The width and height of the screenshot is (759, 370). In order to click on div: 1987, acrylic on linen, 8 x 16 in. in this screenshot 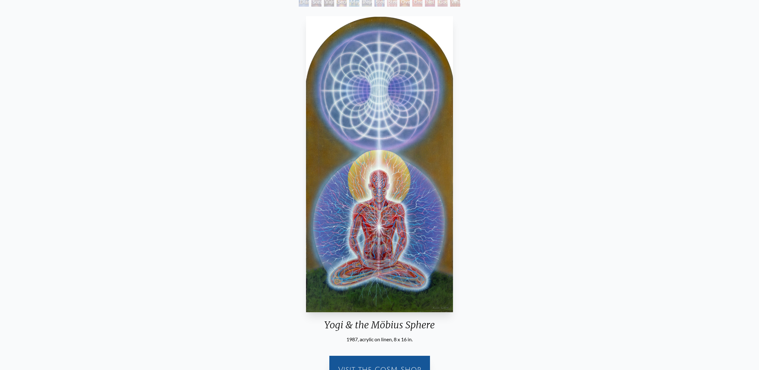, I will do `click(380, 339)`.